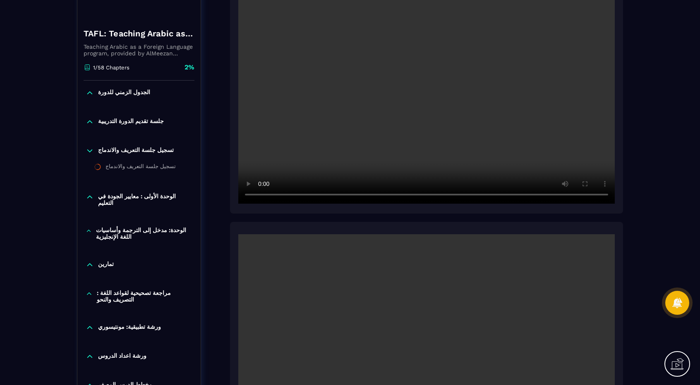 This screenshot has width=700, height=385. Describe the element at coordinates (111, 67) in the screenshot. I see `p: 1/58 Chapters` at that location.